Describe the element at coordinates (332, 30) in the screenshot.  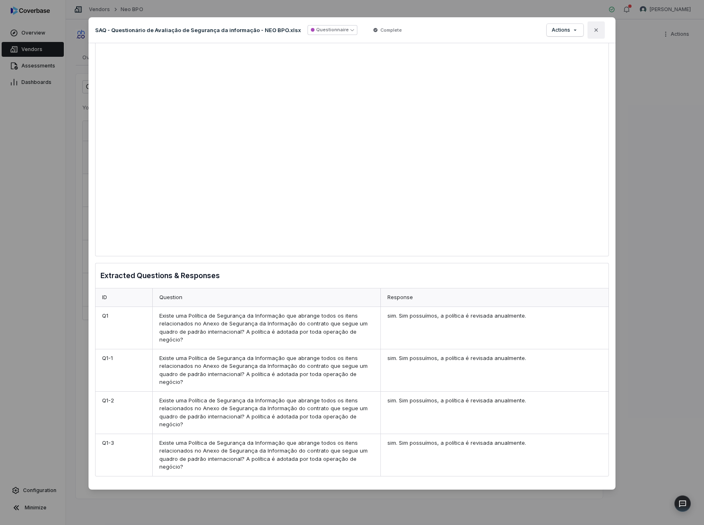
I see `button: Questionnaire` at that location.